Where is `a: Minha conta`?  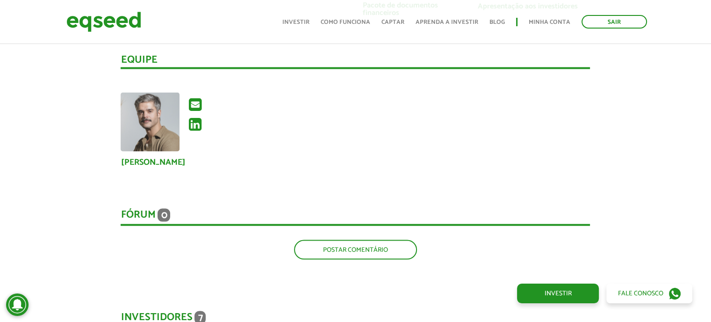 a: Minha conta is located at coordinates (550, 22).